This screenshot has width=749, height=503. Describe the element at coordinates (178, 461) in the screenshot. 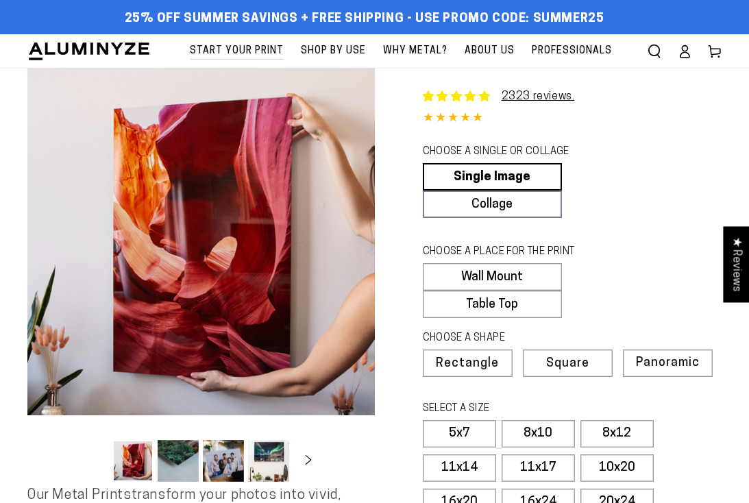

I see `button: Load image 2 in gallery view` at that location.